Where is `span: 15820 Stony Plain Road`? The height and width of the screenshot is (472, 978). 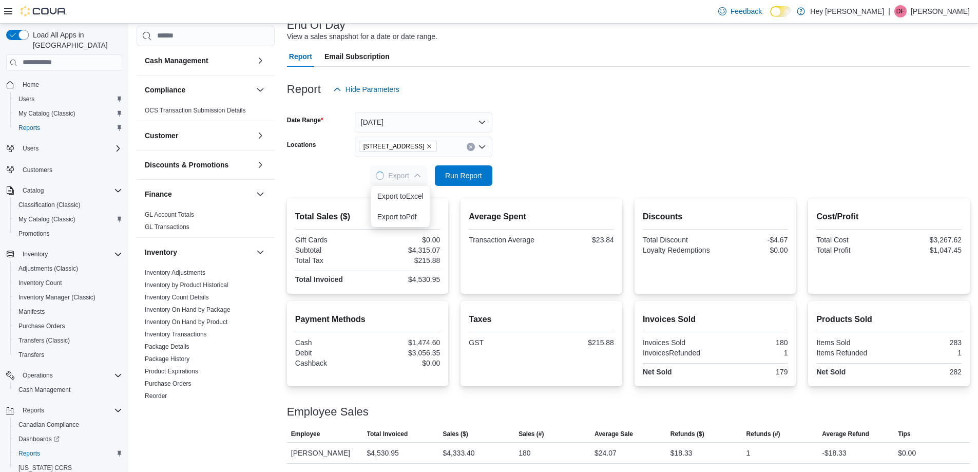
span: 15820 Stony Plain Road is located at coordinates (398, 146).